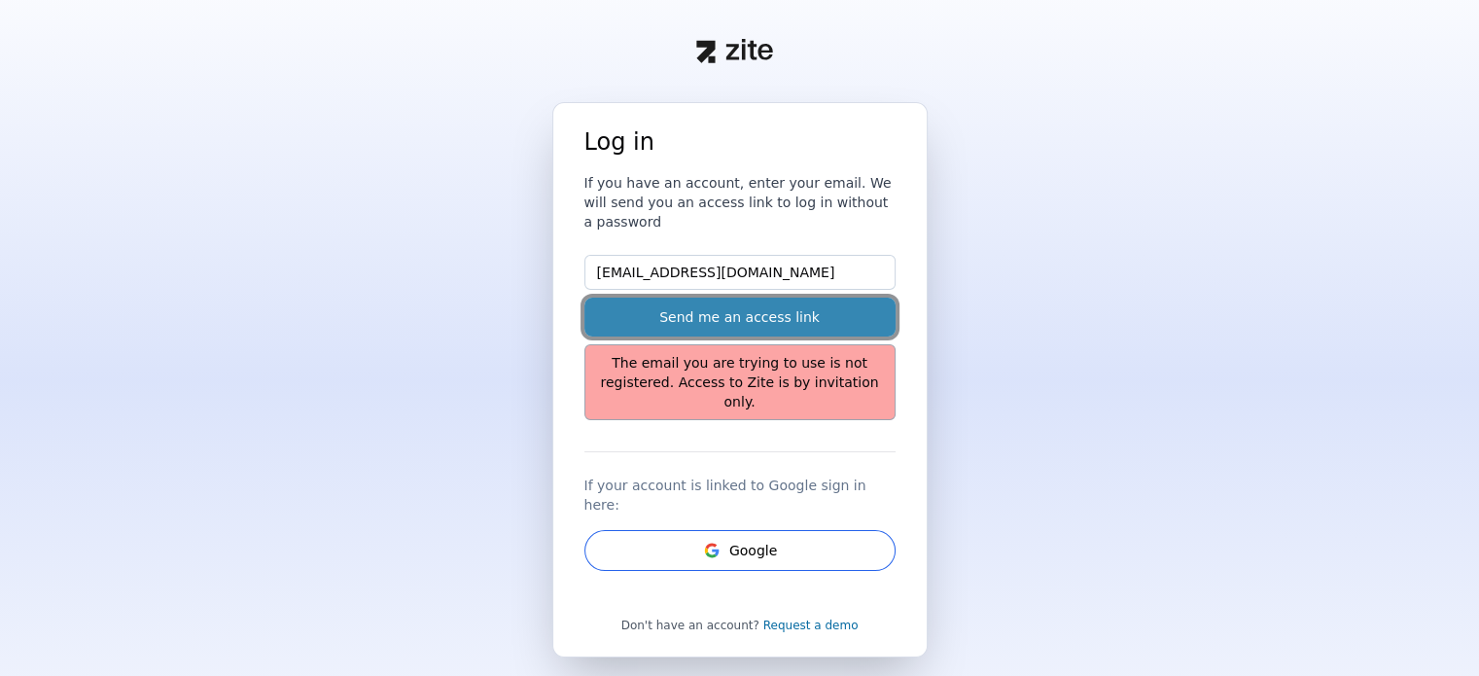  What do you see at coordinates (740, 202) in the screenshot?
I see `h3: If you have an account, enter your email. We will send you an access link to log in without a pas...` at bounding box center [740, 202].